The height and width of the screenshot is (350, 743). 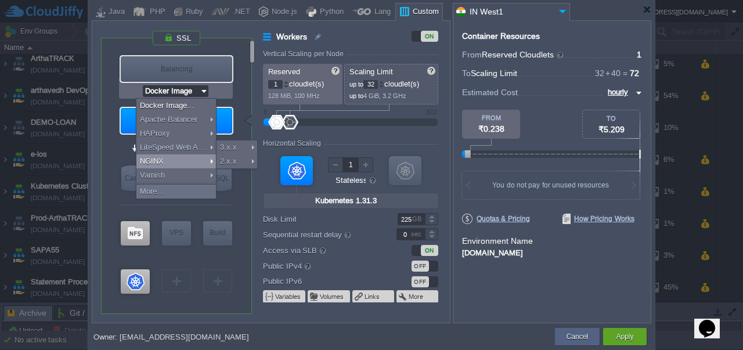 What do you see at coordinates (218, 233) in the screenshot?
I see `div: Build` at bounding box center [218, 233].